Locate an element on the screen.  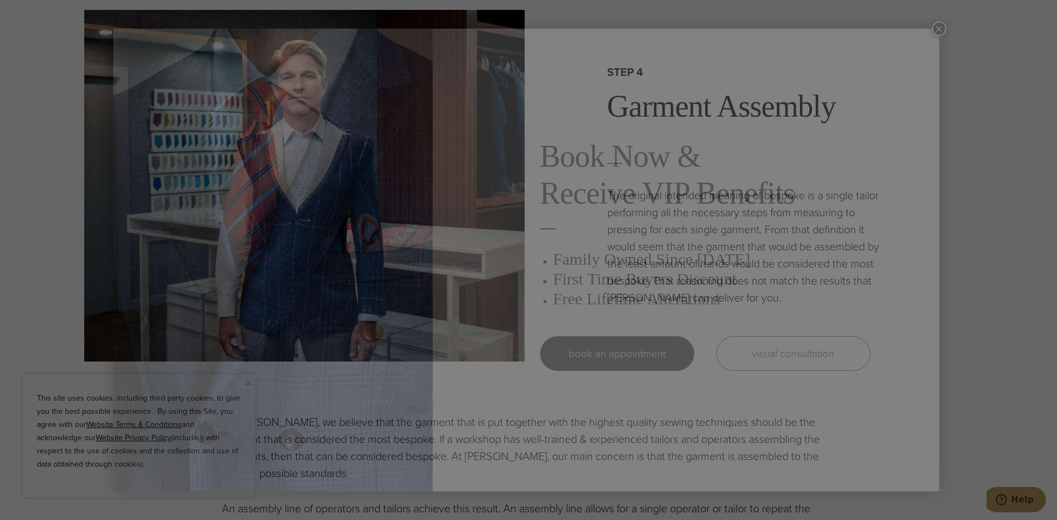
h2: Book Now & Receive VIP Benefits is located at coordinates (705, 175).